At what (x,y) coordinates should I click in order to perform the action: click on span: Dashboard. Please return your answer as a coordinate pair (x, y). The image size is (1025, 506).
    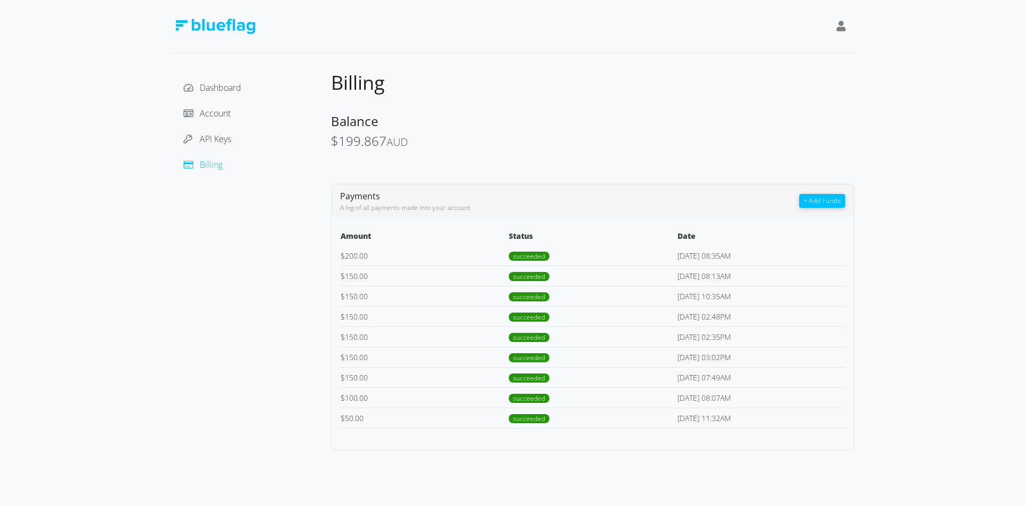
    Looking at the image, I should click on (220, 88).